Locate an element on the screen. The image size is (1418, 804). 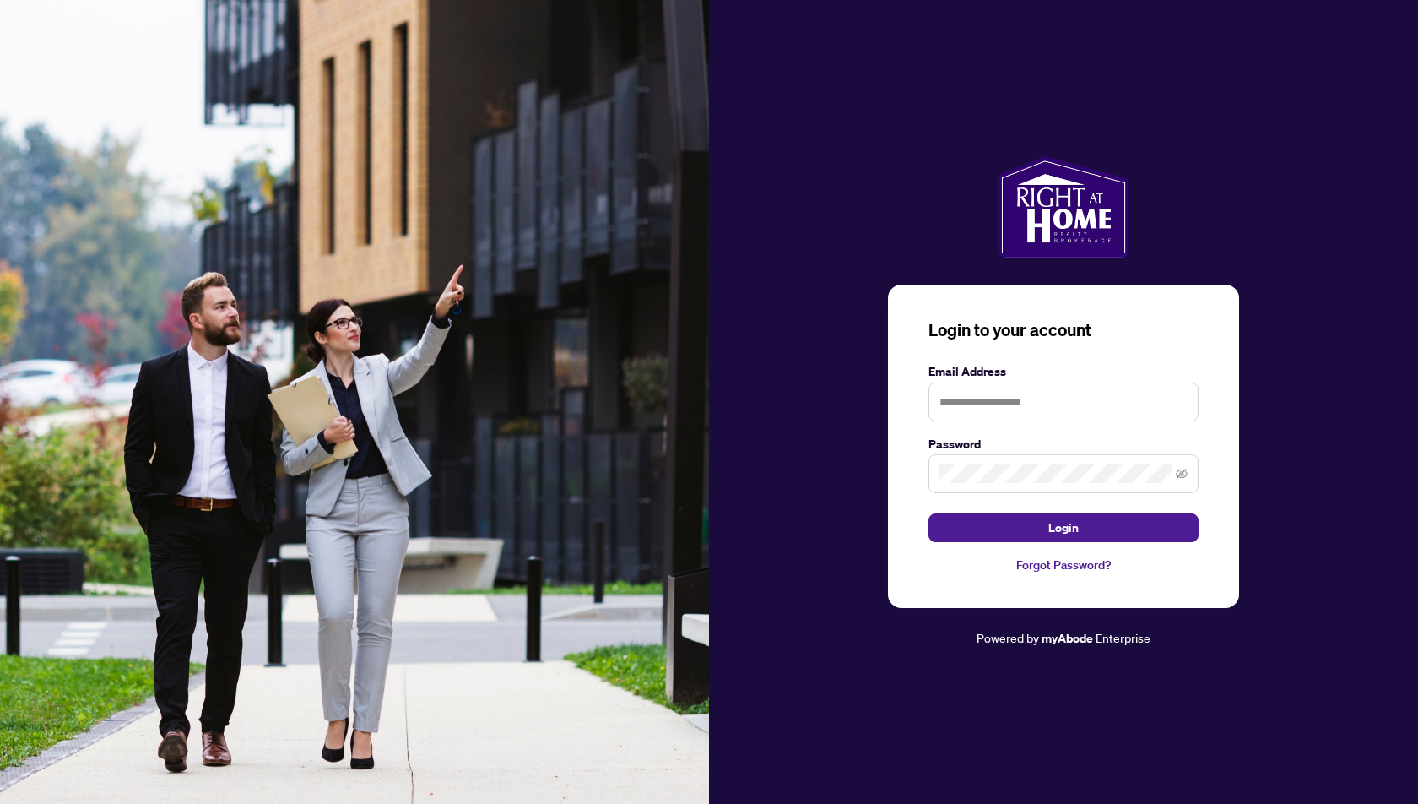
h3: Login to your account is located at coordinates (1064, 330).